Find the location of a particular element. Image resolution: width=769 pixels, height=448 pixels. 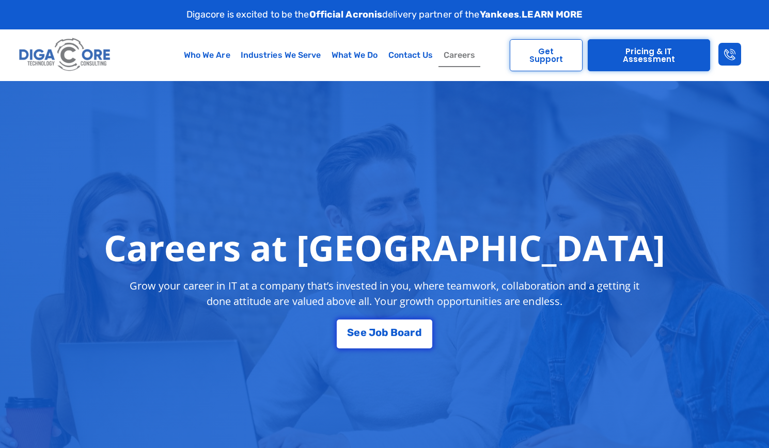

p: Grow your career in IT at a company that’s invested in you, where teamwork, collaboration and a g... is located at coordinates (385, 294).